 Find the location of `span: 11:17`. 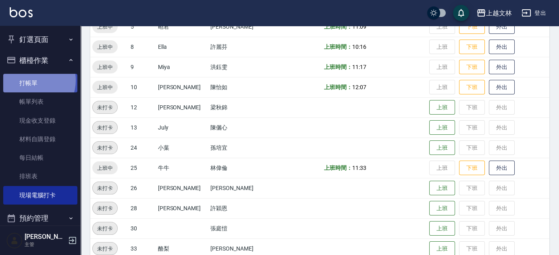

span: 11:17 is located at coordinates (359, 67).